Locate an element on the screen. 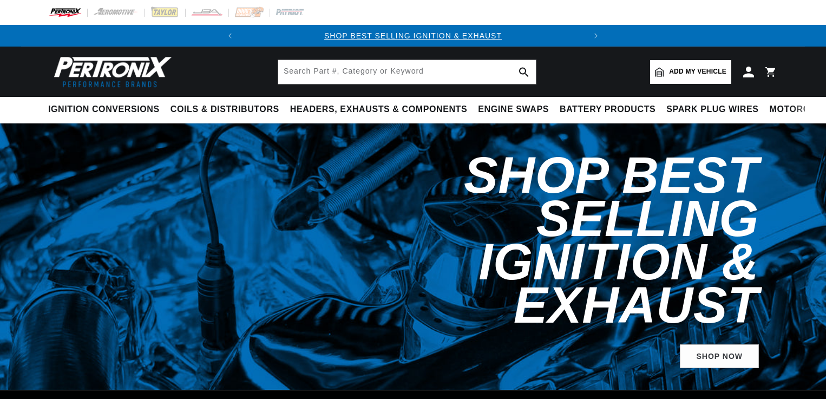 The width and height of the screenshot is (826, 399). summary: Coils & Distributors is located at coordinates (225, 109).